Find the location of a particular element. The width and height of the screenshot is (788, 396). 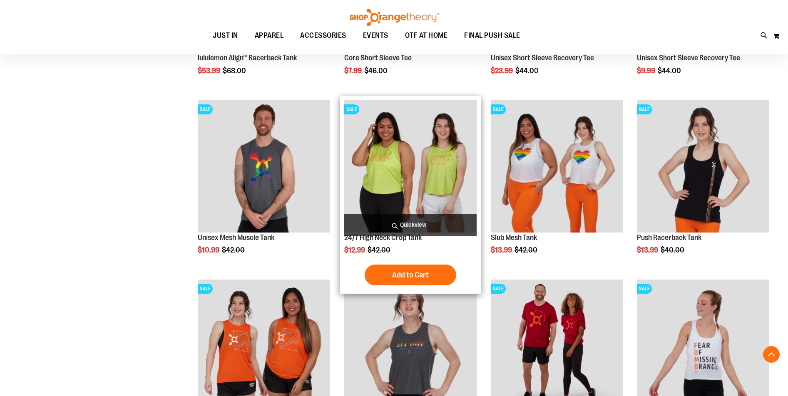

a: FINAL PUSH SALE is located at coordinates (492, 36).